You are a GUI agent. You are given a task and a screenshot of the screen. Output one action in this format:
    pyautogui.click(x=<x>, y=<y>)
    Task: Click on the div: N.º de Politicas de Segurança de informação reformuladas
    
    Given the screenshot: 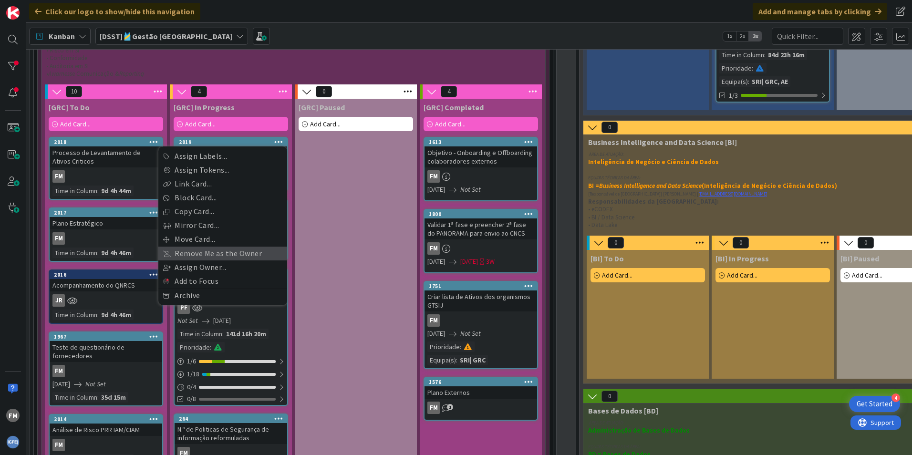 What is the action you would take?
    pyautogui.click(x=231, y=434)
    